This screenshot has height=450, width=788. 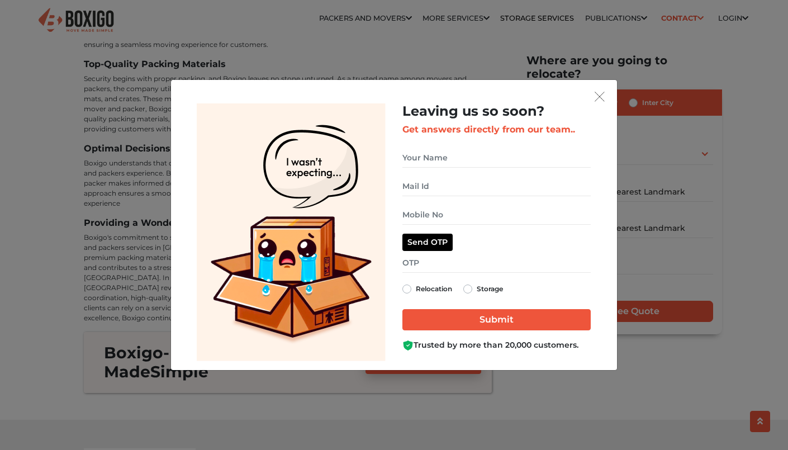 What do you see at coordinates (496, 345) in the screenshot?
I see `div: Trusted by more than 20,000 customers.` at bounding box center [496, 345].